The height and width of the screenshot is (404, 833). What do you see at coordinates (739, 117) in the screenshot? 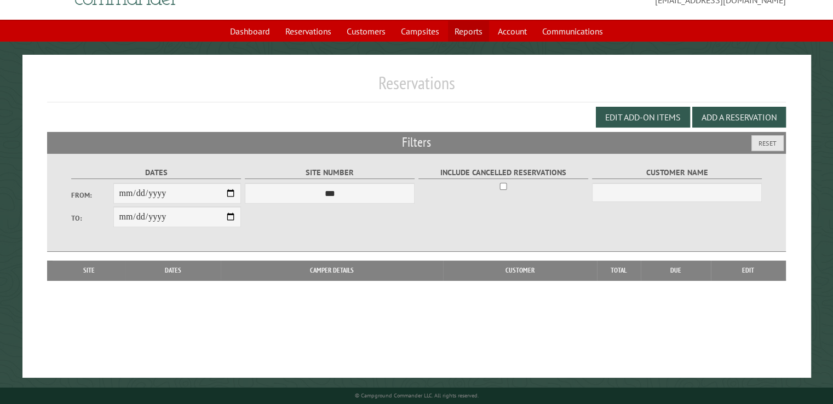
I see `button: Add a Reservation` at bounding box center [739, 117].